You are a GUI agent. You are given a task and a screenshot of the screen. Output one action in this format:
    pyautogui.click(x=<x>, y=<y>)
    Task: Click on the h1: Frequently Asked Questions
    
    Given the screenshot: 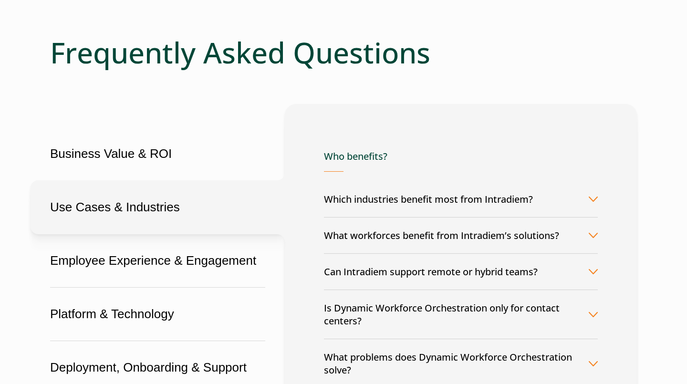 What is the action you would take?
    pyautogui.click(x=343, y=52)
    